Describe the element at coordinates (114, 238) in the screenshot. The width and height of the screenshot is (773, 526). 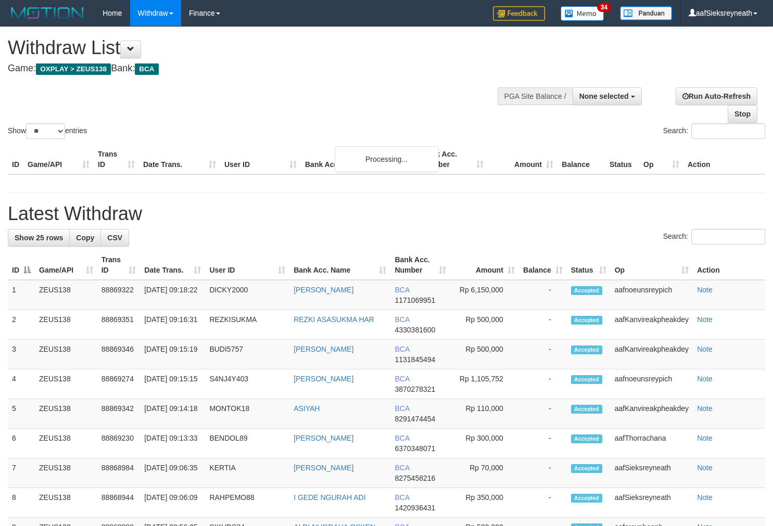
I see `span: CSV` at that location.